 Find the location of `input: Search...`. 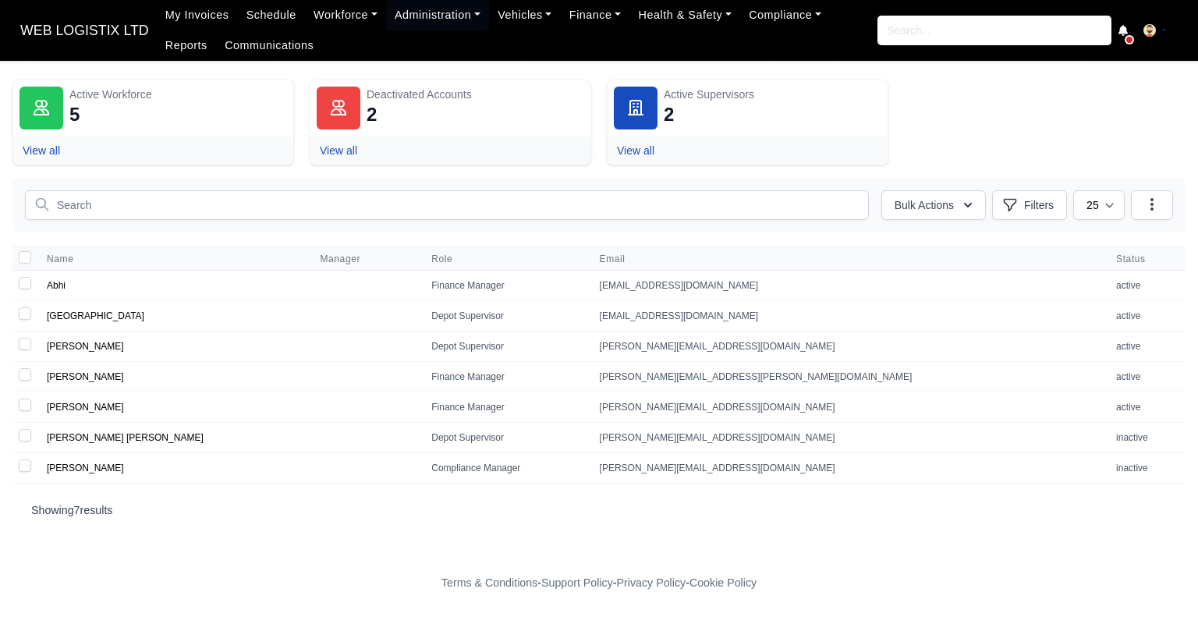

input: Search... is located at coordinates (995, 30).